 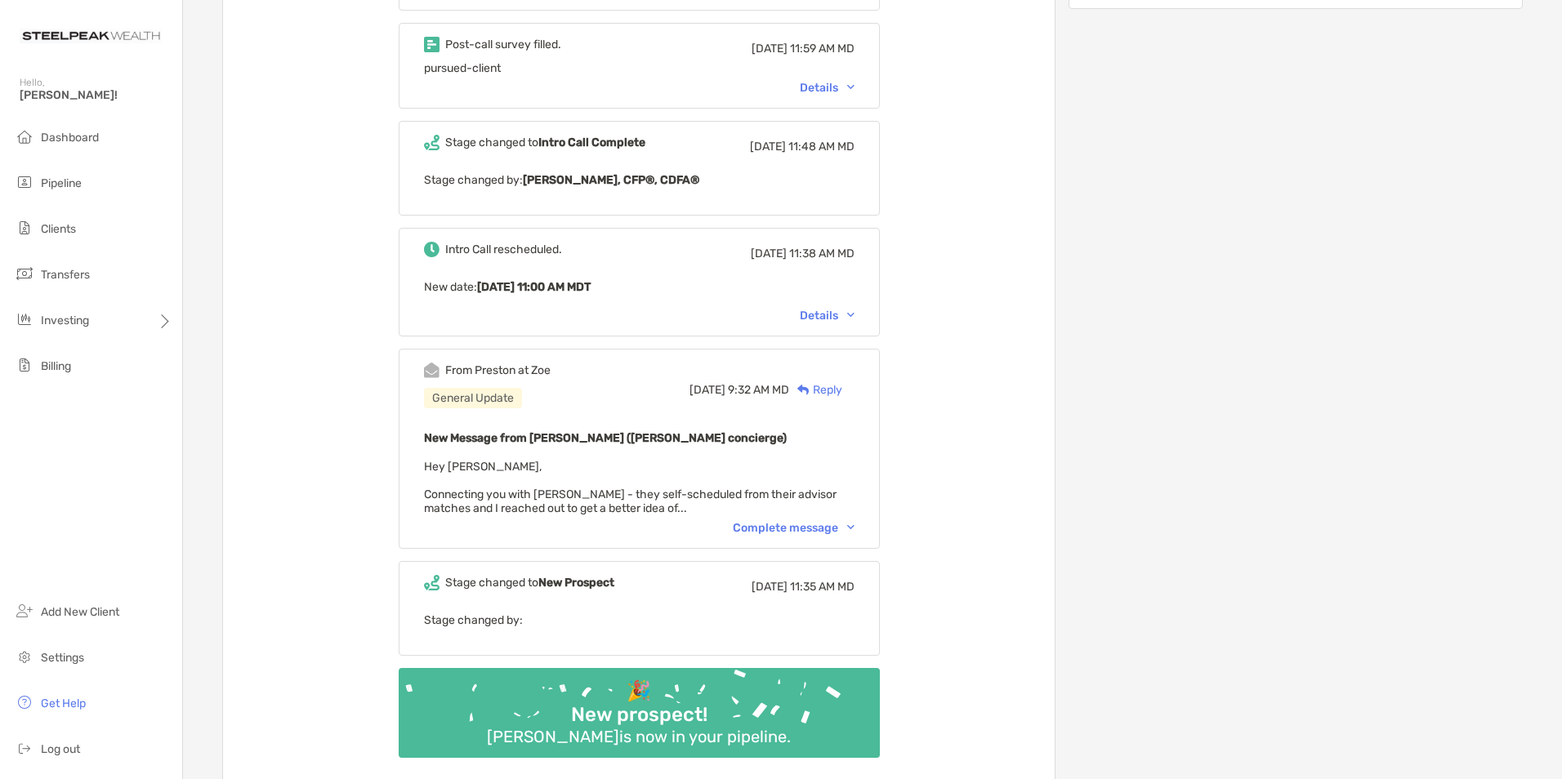 What do you see at coordinates (25, 657) in the screenshot?
I see `img: settings icon` at bounding box center [25, 657].